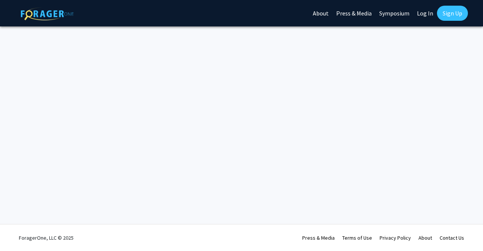  Describe the element at coordinates (452, 238) in the screenshot. I see `a: Contact Us` at that location.